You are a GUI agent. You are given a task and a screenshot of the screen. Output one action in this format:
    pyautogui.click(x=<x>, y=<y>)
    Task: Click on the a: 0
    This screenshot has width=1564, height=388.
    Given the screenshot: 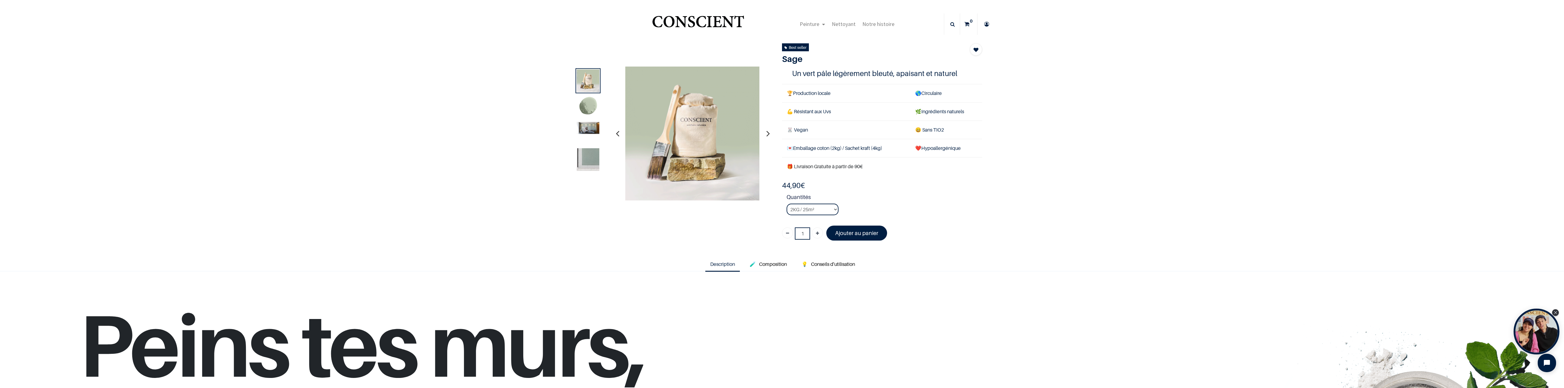 What is the action you would take?
    pyautogui.click(x=968, y=24)
    